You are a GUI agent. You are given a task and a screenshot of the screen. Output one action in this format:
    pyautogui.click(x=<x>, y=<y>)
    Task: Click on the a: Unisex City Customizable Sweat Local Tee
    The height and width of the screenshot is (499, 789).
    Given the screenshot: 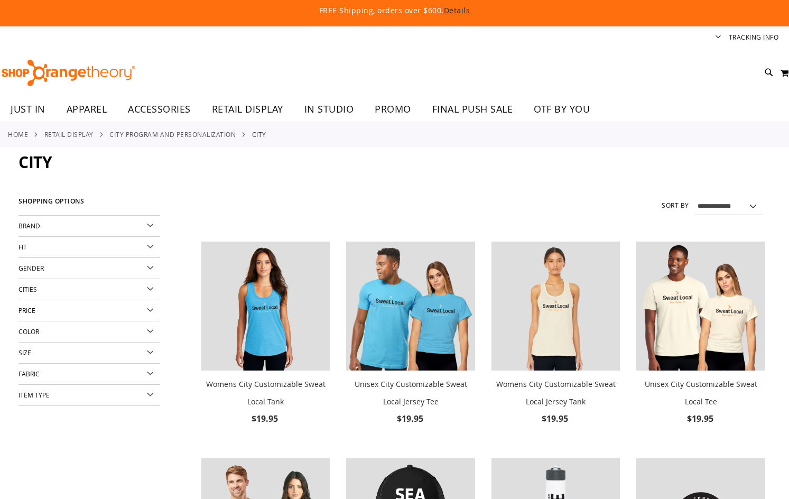 What is the action you would take?
    pyautogui.click(x=701, y=393)
    